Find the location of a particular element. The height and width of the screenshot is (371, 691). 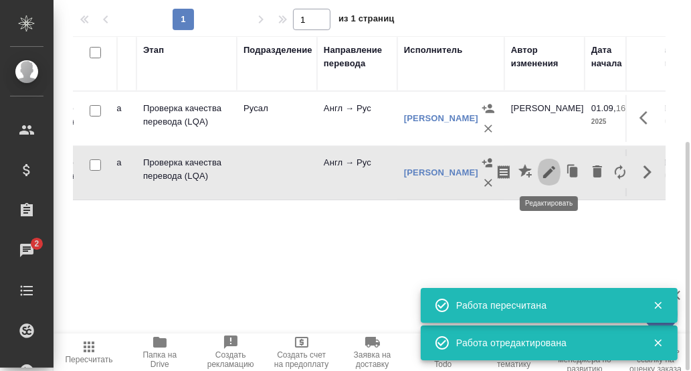

span: из 1 страниц is located at coordinates (367, 20).